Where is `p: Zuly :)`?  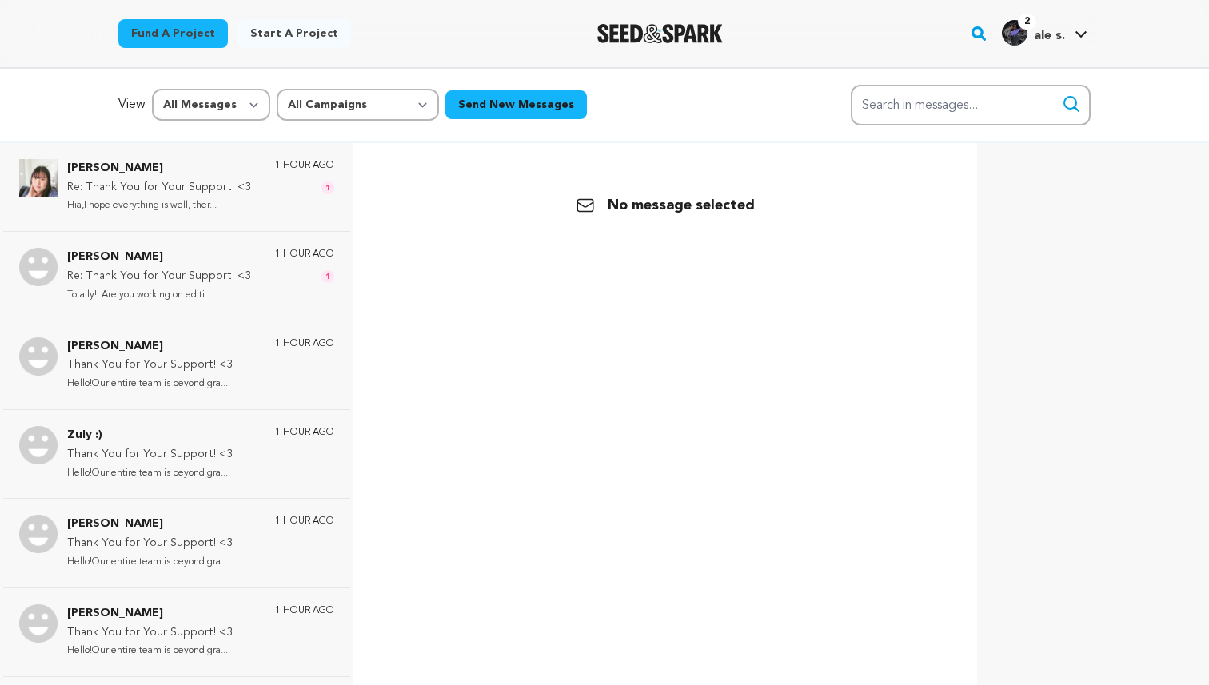 p: Zuly :) is located at coordinates (149, 436).